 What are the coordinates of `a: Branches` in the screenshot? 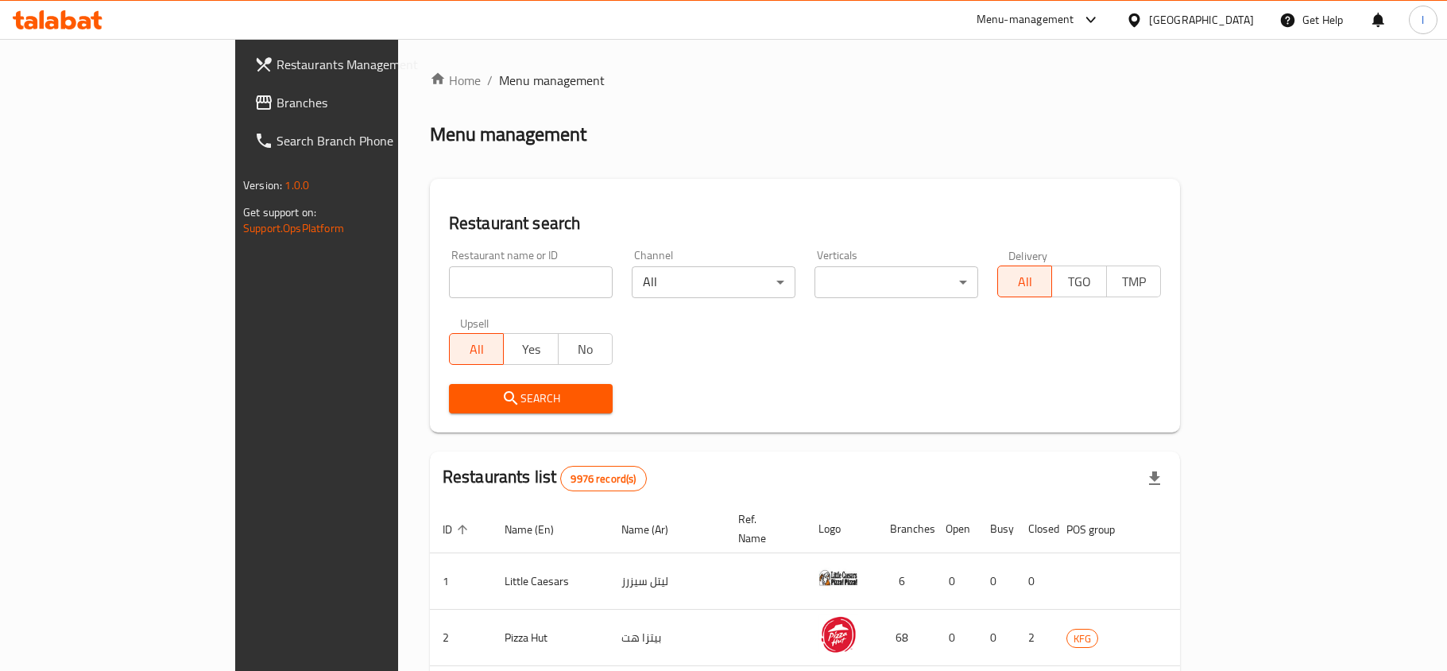 It's located at (359, 103).